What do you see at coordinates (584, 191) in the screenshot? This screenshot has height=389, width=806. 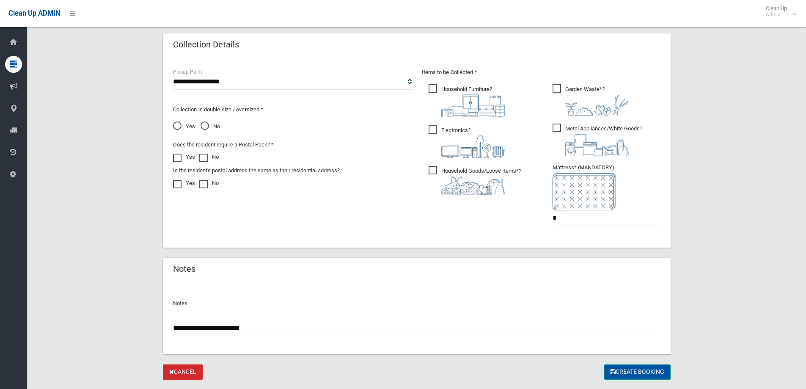 I see `img: e7408bece873d2c1783593a074e5cb2f.png` at bounding box center [584, 191].